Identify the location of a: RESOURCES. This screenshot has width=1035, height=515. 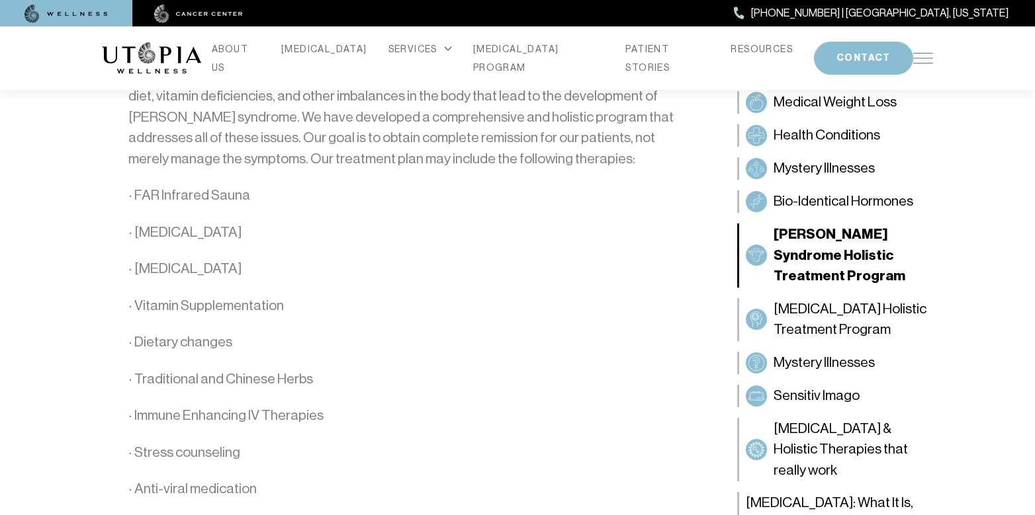
(762, 49).